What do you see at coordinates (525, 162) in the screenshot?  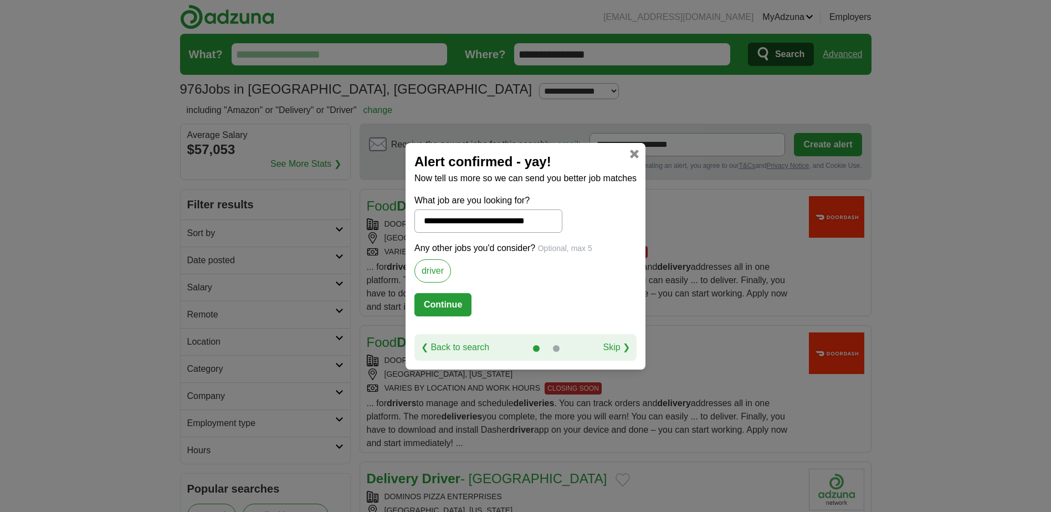 I see `h2: Alert confirmed - yay!` at bounding box center [525, 162].